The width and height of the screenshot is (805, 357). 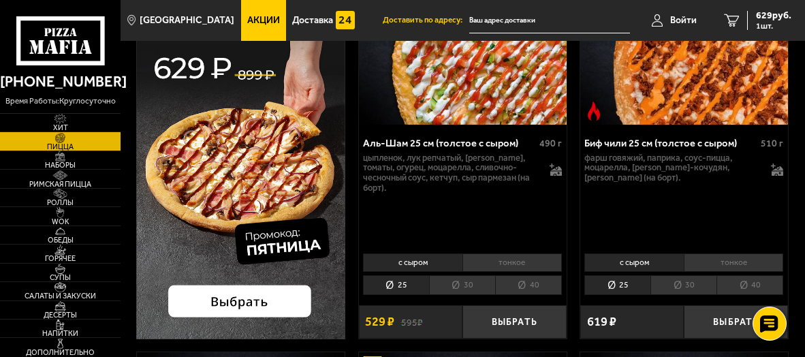 What do you see at coordinates (550, 20) in the screenshot?
I see `input: Ваш адрес доставки` at bounding box center [550, 20].